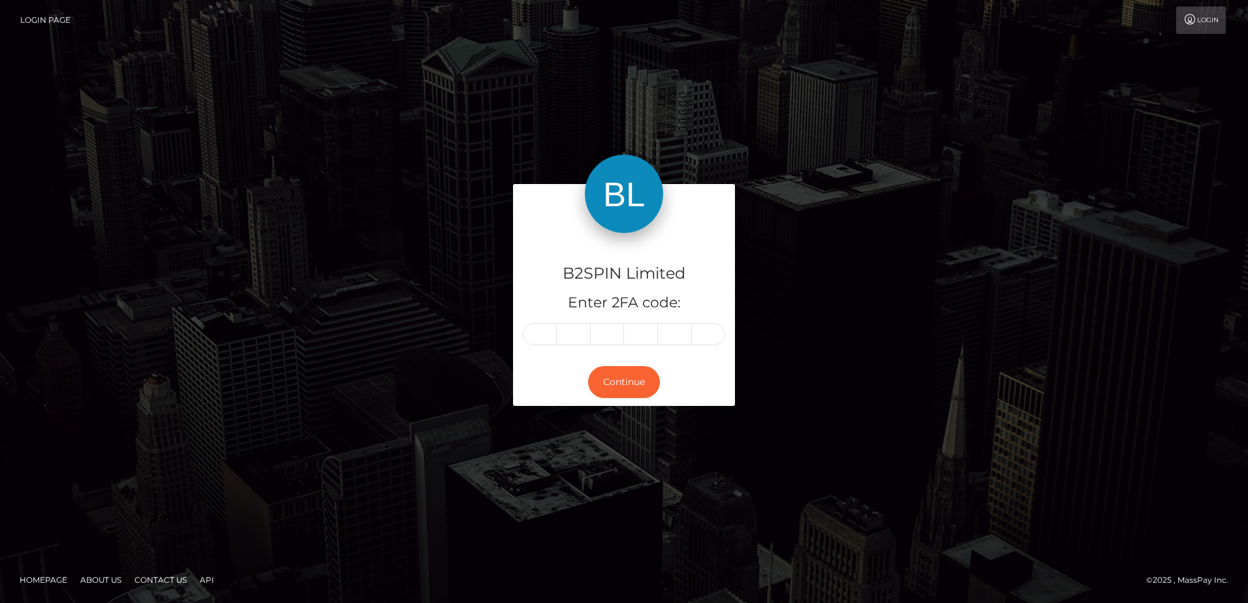  What do you see at coordinates (624, 274) in the screenshot?
I see `h4: B2SPIN Limited` at bounding box center [624, 274].